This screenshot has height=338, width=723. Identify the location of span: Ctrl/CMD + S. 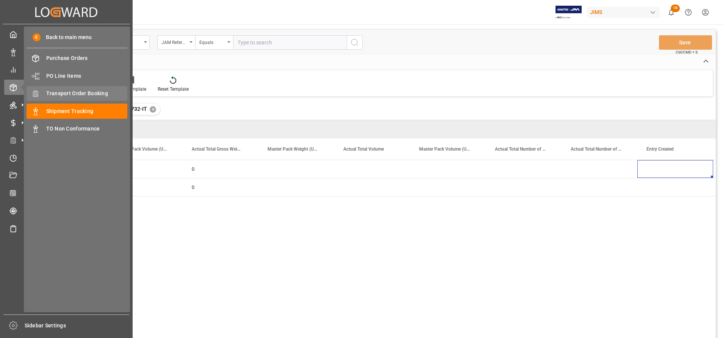
(687, 52).